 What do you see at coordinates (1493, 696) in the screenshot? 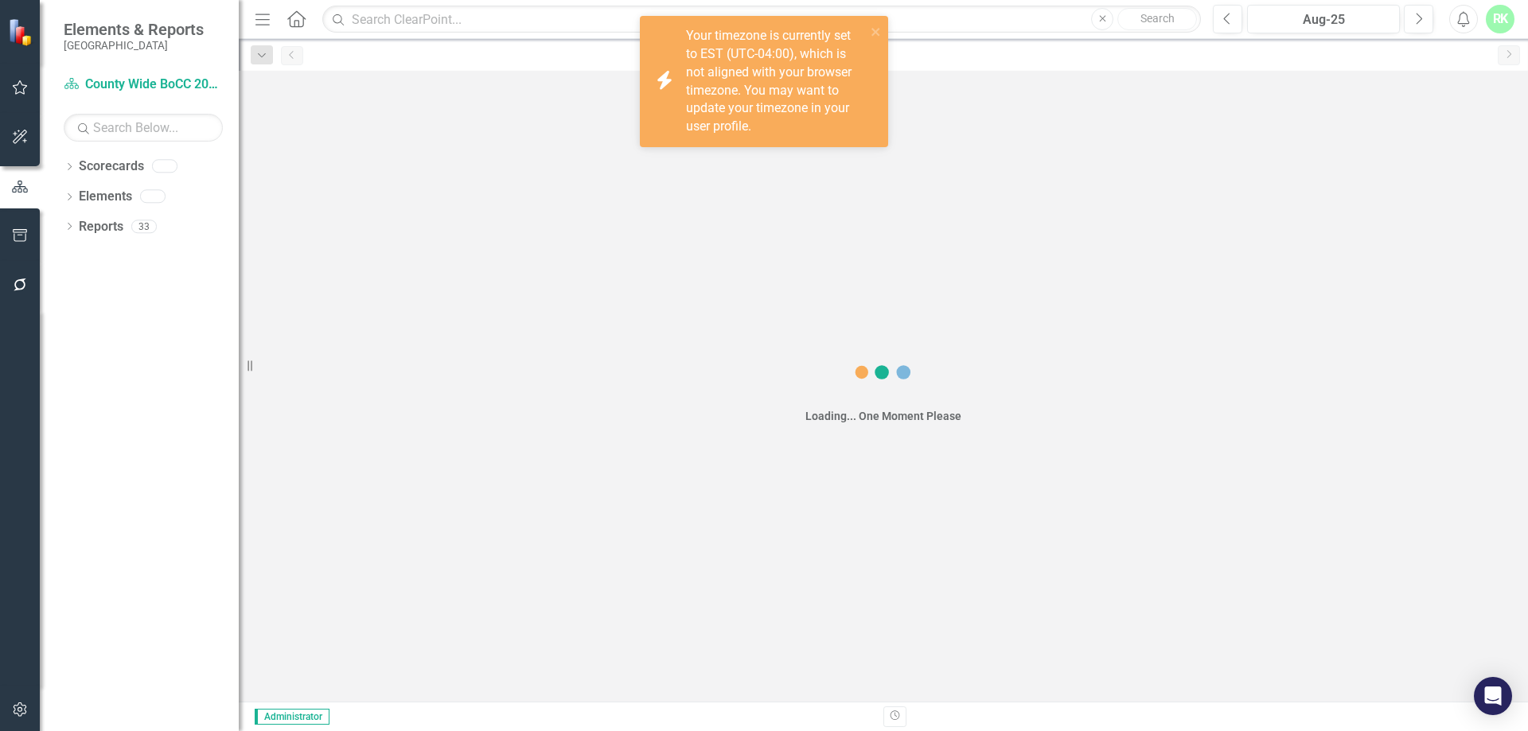
I see `div: Open Intercom Messenger` at bounding box center [1493, 696].